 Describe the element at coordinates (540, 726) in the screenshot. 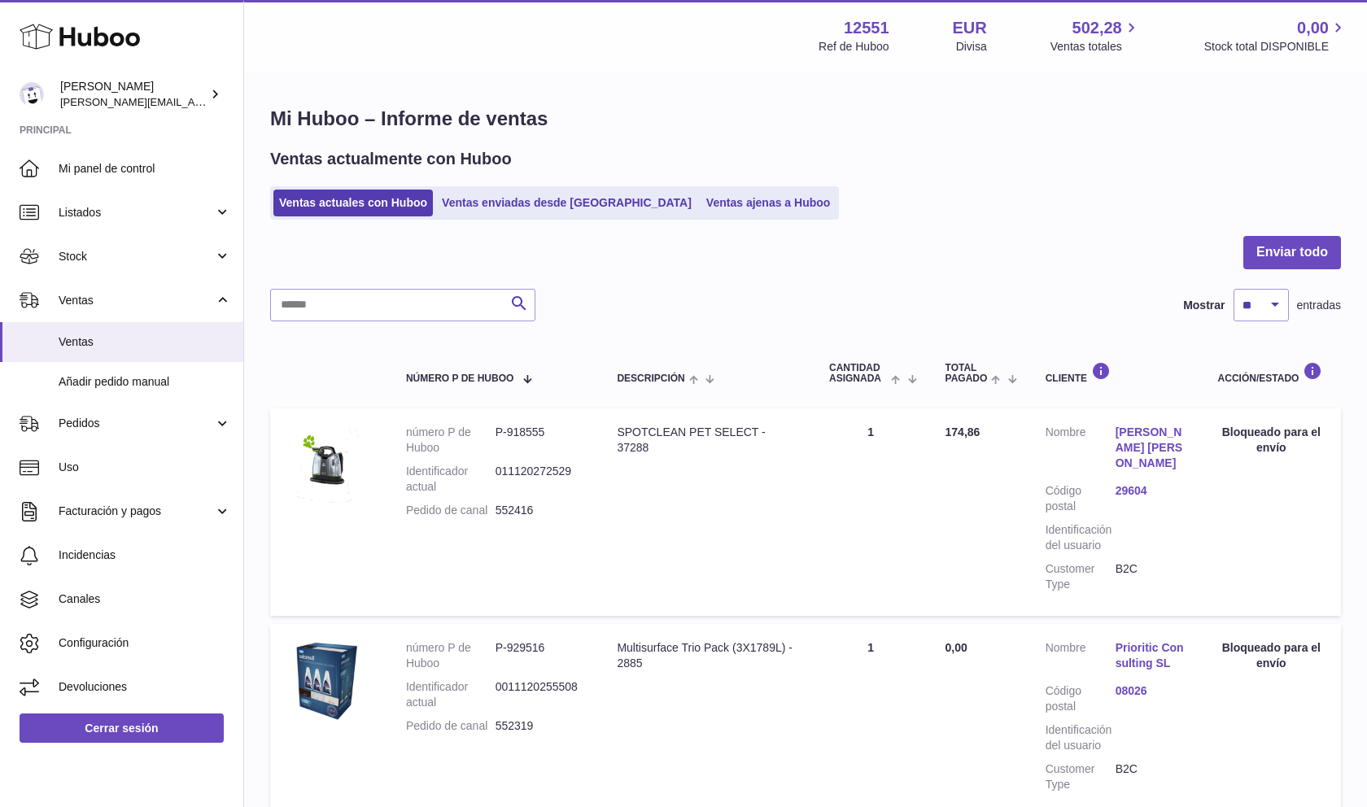

I see `dd: 552319` at that location.